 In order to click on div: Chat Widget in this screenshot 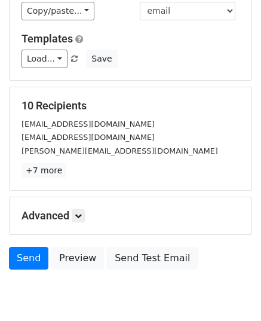, I will do `click(231, 292)`.